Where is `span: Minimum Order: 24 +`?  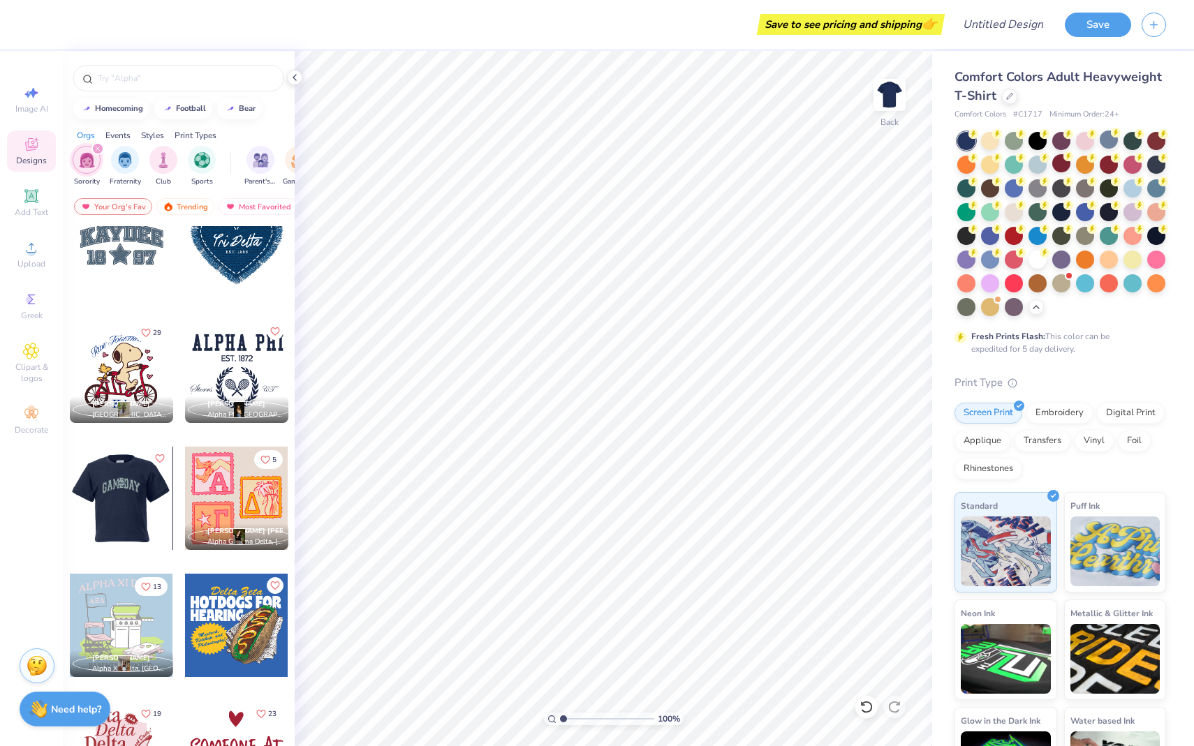
span: Minimum Order: 24 + is located at coordinates (1084, 114).